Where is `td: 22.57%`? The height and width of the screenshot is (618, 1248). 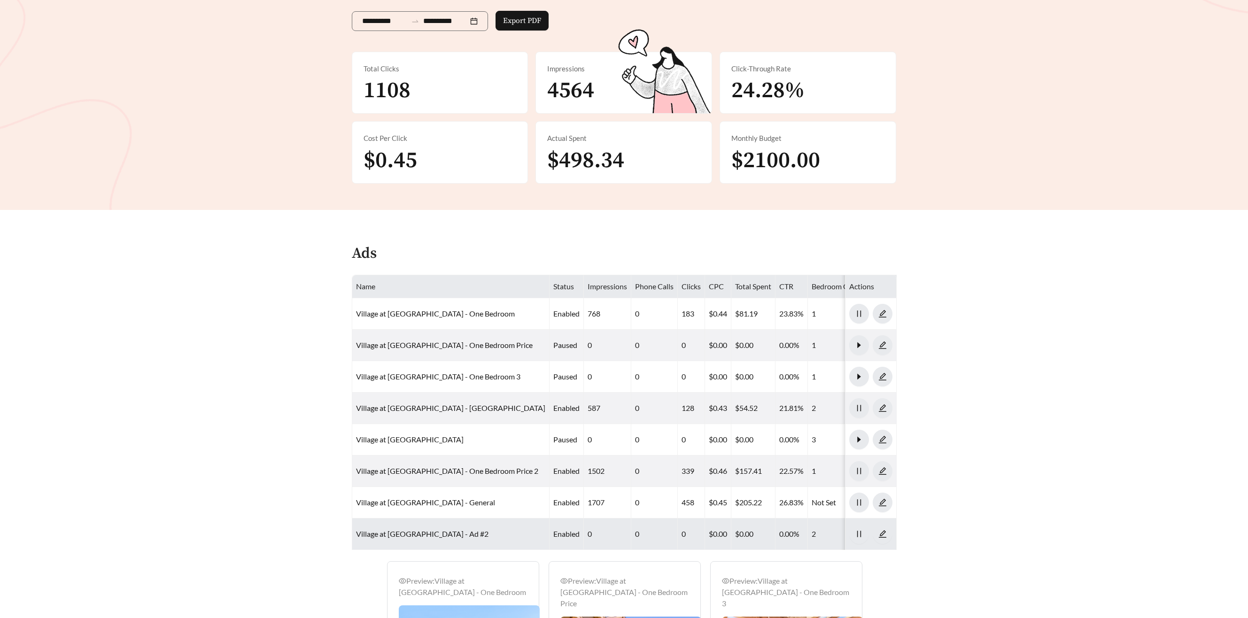
td: 22.57% is located at coordinates (791, 471).